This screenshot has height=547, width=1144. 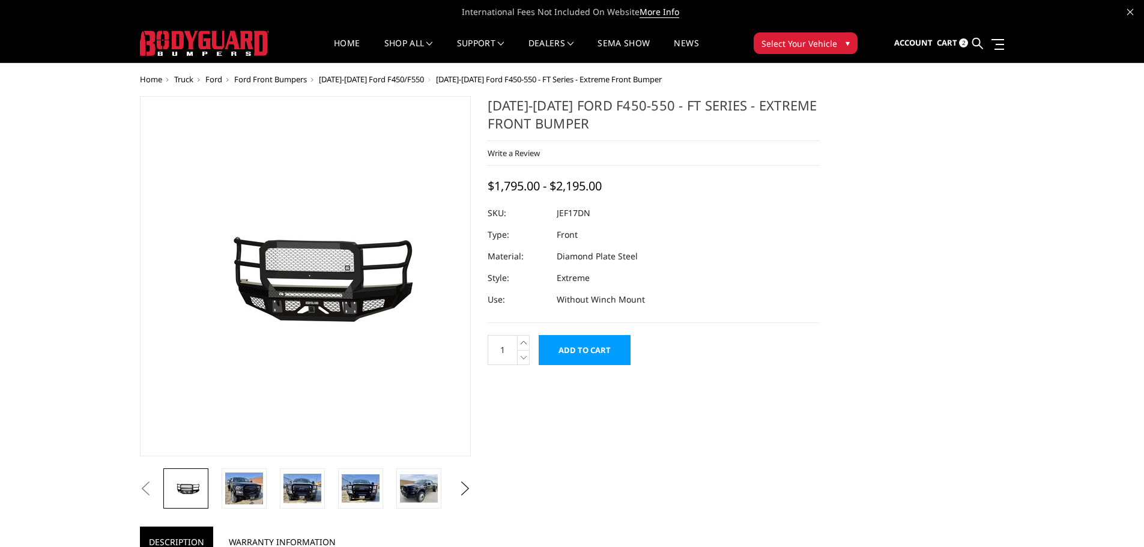 What do you see at coordinates (913, 43) in the screenshot?
I see `a: Account` at bounding box center [913, 43].